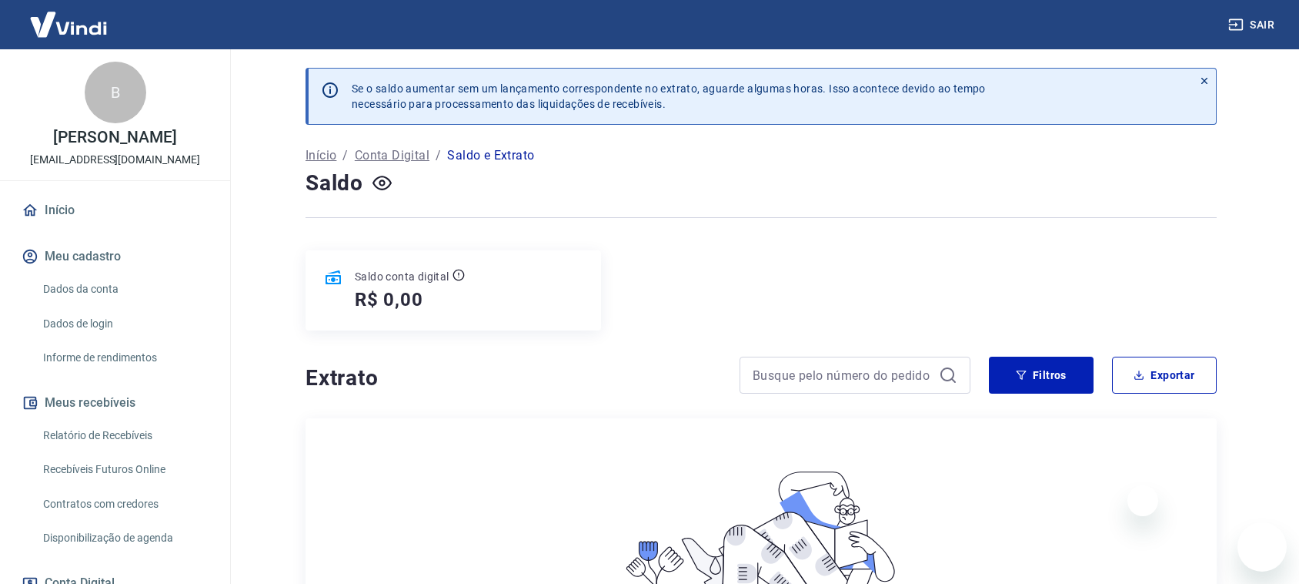 The height and width of the screenshot is (584, 1299). What do you see at coordinates (321, 155) in the screenshot?
I see `p: Início` at bounding box center [321, 155].